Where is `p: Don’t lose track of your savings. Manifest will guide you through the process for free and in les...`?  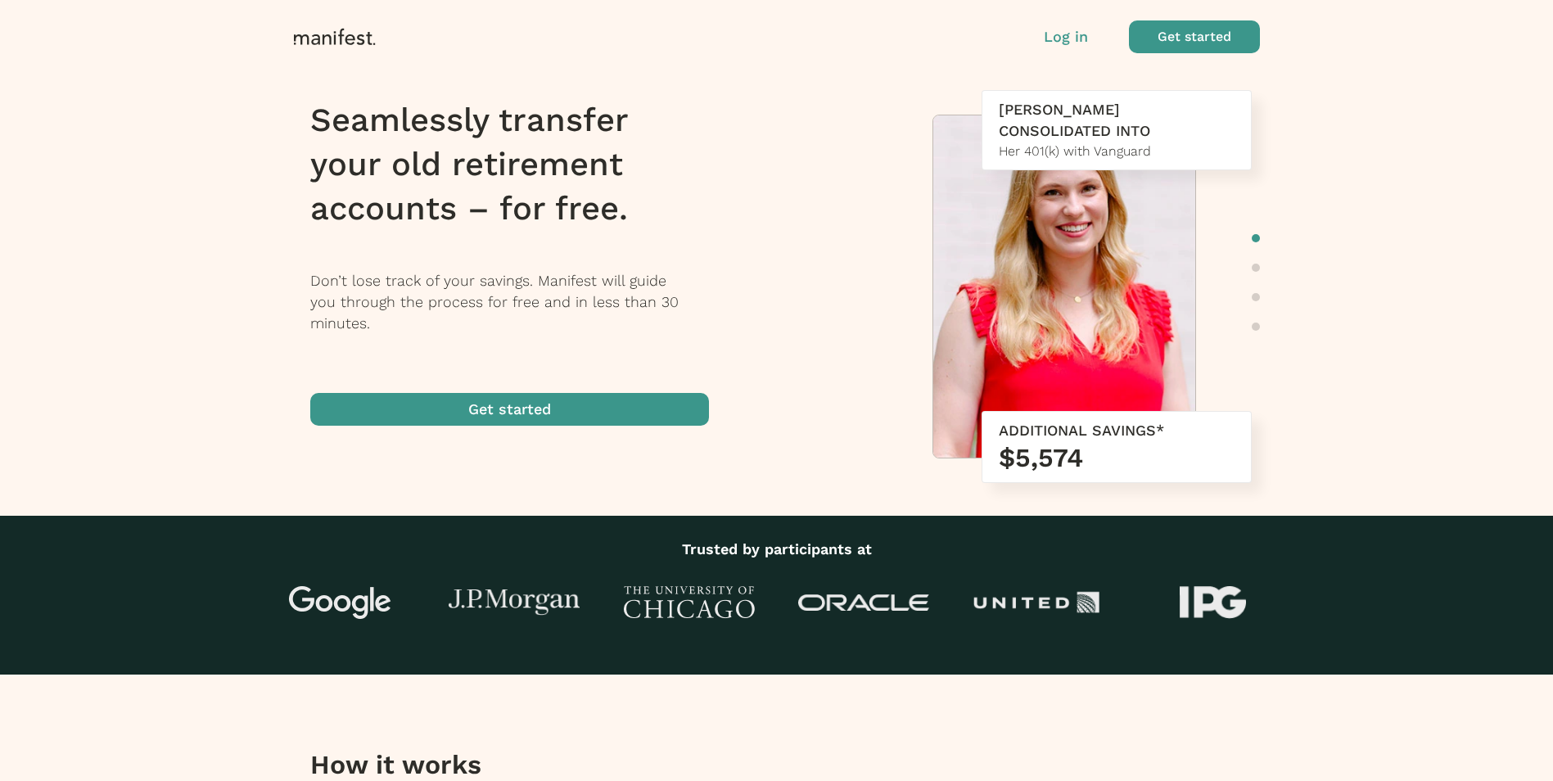
p: Don’t lose track of your savings. Manifest will guide you through the process for free and in les... is located at coordinates (520, 302).